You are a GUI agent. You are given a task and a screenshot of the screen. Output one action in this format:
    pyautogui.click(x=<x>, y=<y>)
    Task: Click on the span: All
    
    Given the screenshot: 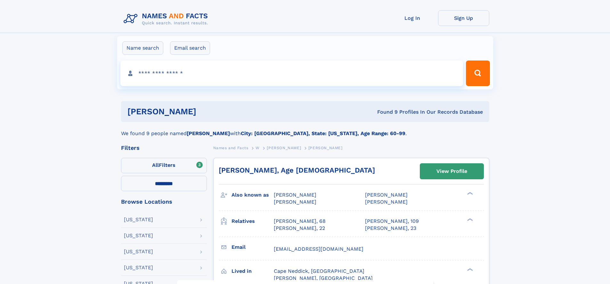 What is the action you would take?
    pyautogui.click(x=155, y=165)
    